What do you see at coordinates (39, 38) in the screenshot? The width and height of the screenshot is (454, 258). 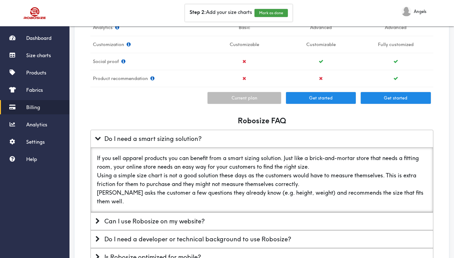 I see `span: Dashboard` at bounding box center [39, 38].